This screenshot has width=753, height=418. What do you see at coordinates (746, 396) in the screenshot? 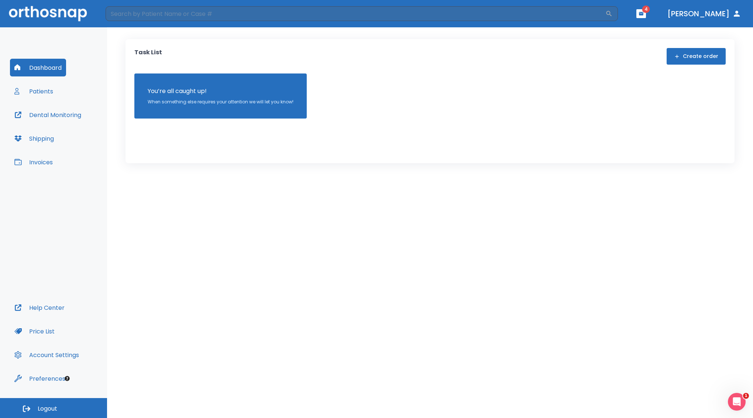
I see `span: 1` at bounding box center [746, 396].